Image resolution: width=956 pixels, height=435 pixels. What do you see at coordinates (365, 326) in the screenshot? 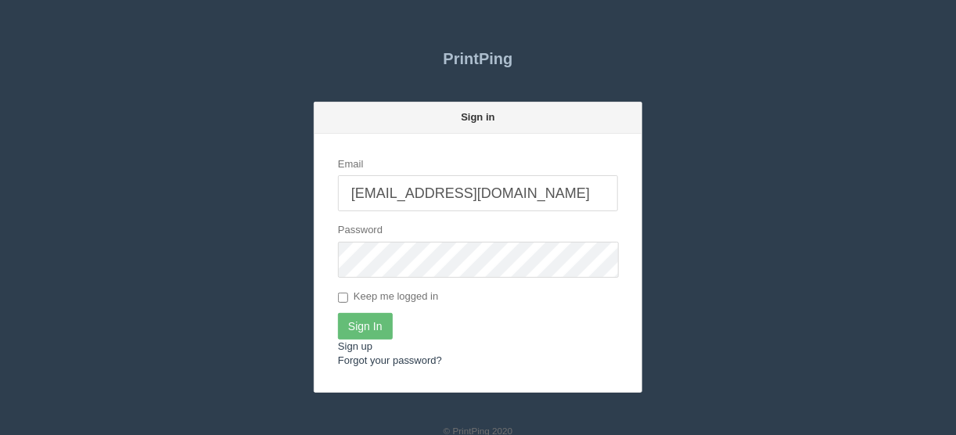
I see `input: Sign In` at bounding box center [365, 326].